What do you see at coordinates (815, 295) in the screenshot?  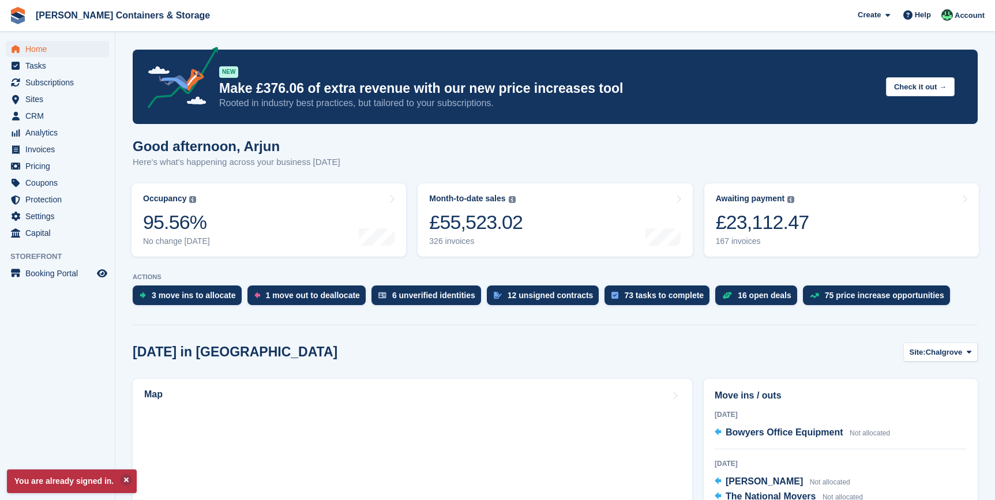 I see `img: price_increase_opportunities-93ffe204e8149a01c8c9dc8f82e8f89637d9d84a8eef4429ea346261dce0b2c0.svg` at bounding box center [815, 295].